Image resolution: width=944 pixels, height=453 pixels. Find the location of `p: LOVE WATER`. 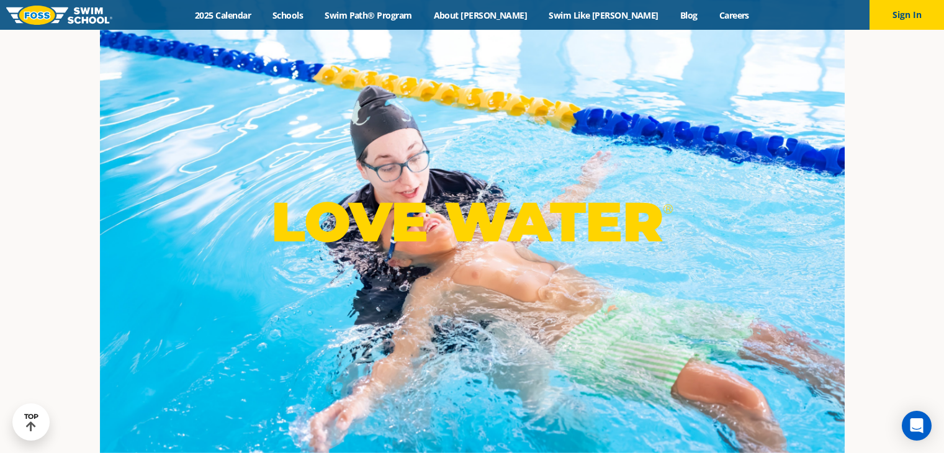

p: LOVE WATER is located at coordinates (471, 221).